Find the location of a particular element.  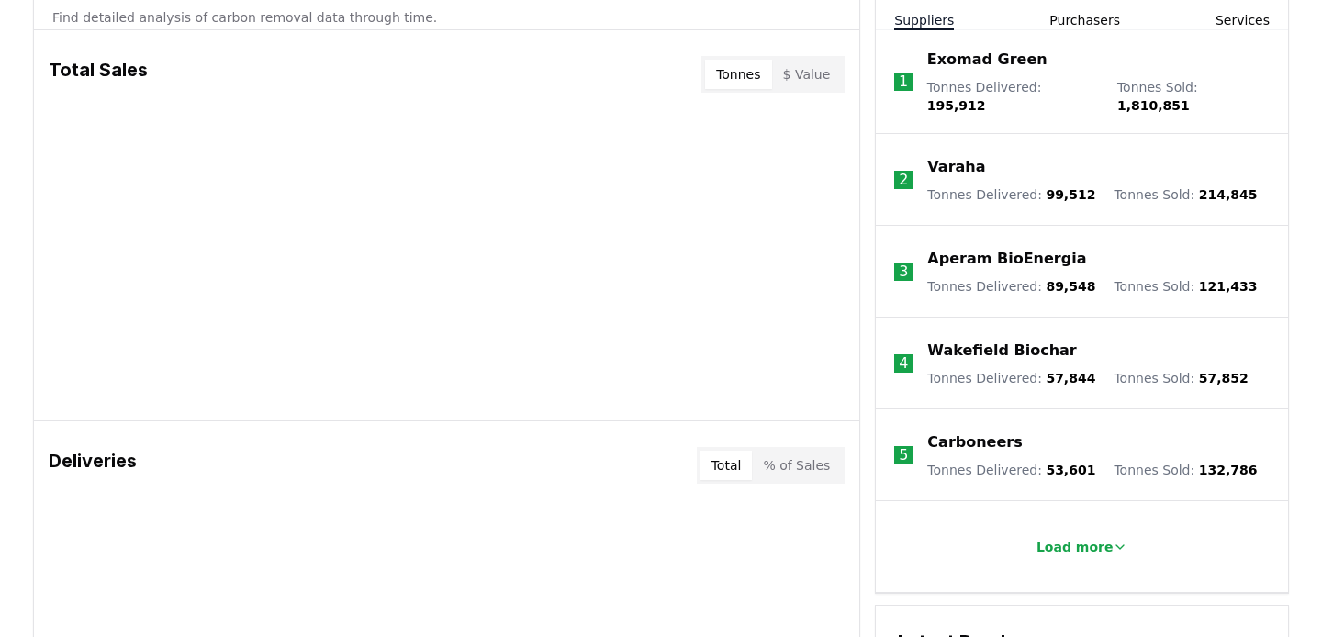

span: 89,548 is located at coordinates (1070, 286).